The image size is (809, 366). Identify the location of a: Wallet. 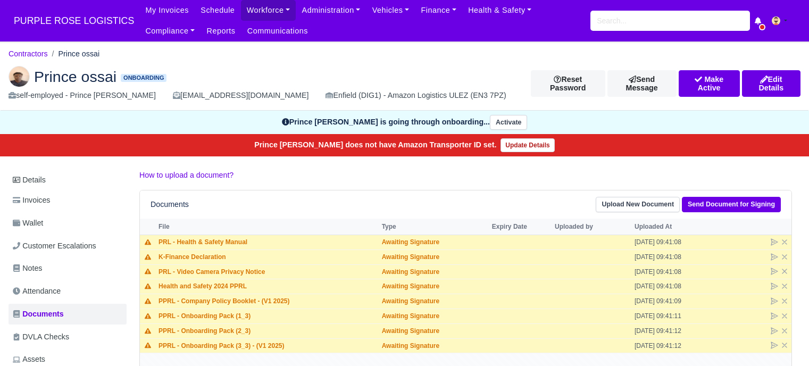
(68, 223).